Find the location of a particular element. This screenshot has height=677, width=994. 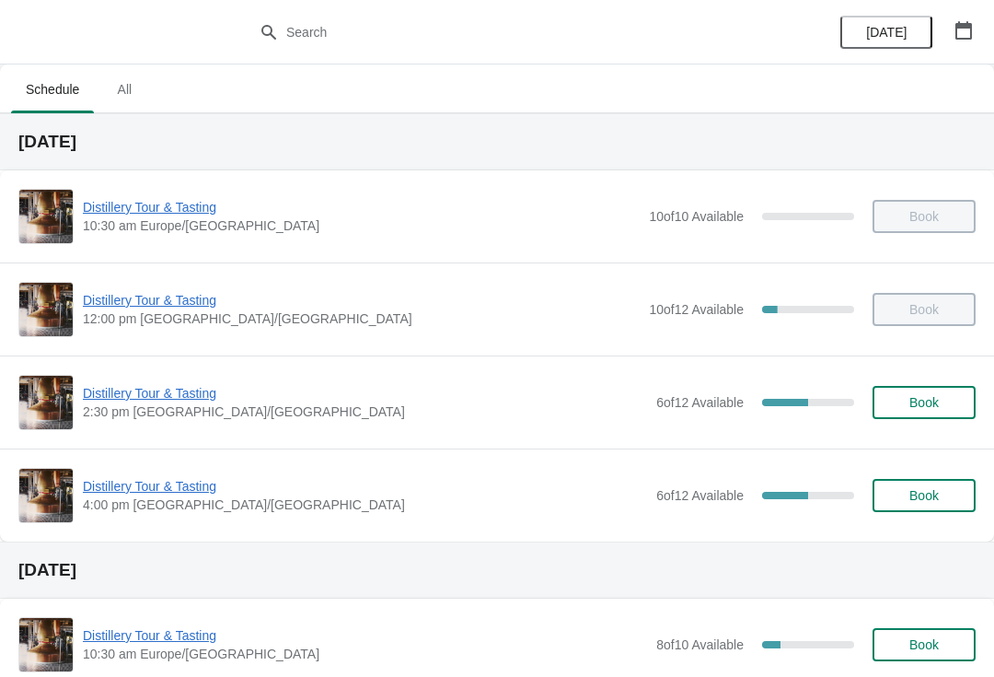

span: All is located at coordinates (124, 89).